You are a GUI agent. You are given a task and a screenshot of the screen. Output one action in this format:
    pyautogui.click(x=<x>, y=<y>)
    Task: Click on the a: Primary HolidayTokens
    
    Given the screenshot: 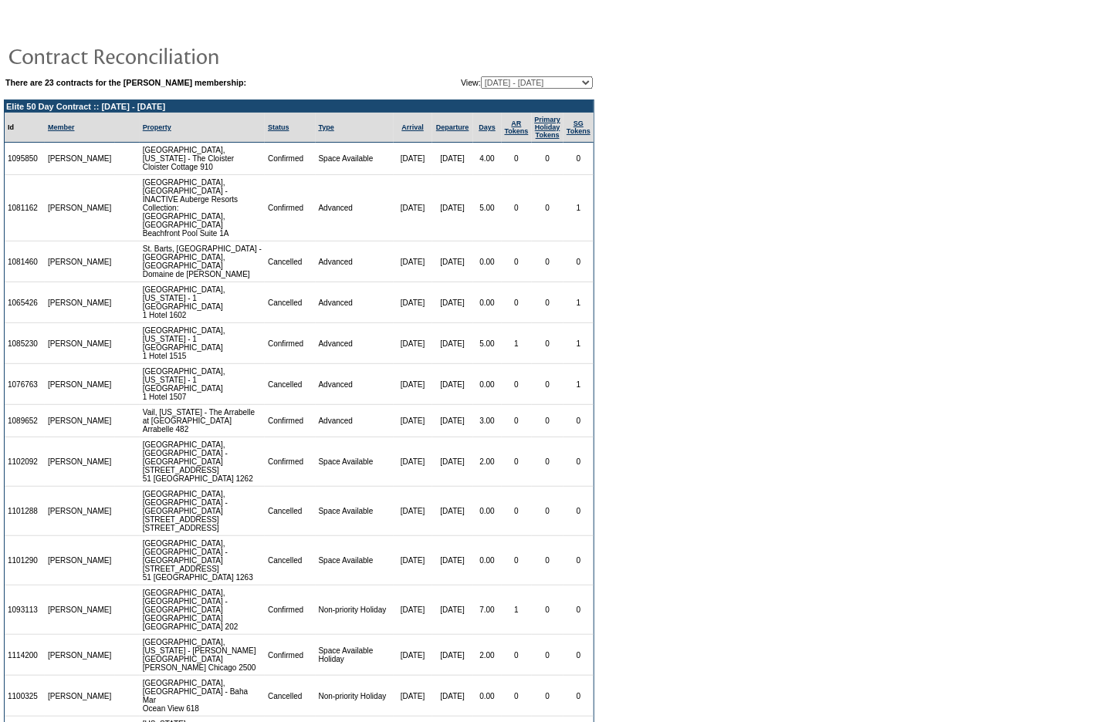 What is the action you would take?
    pyautogui.click(x=548, y=127)
    